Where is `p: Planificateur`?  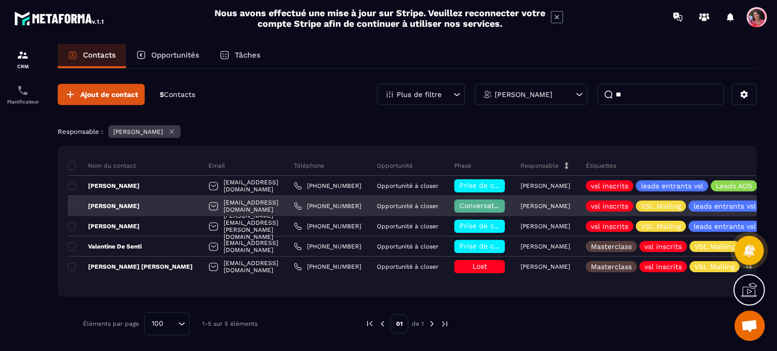
p: Planificateur is located at coordinates (23, 102).